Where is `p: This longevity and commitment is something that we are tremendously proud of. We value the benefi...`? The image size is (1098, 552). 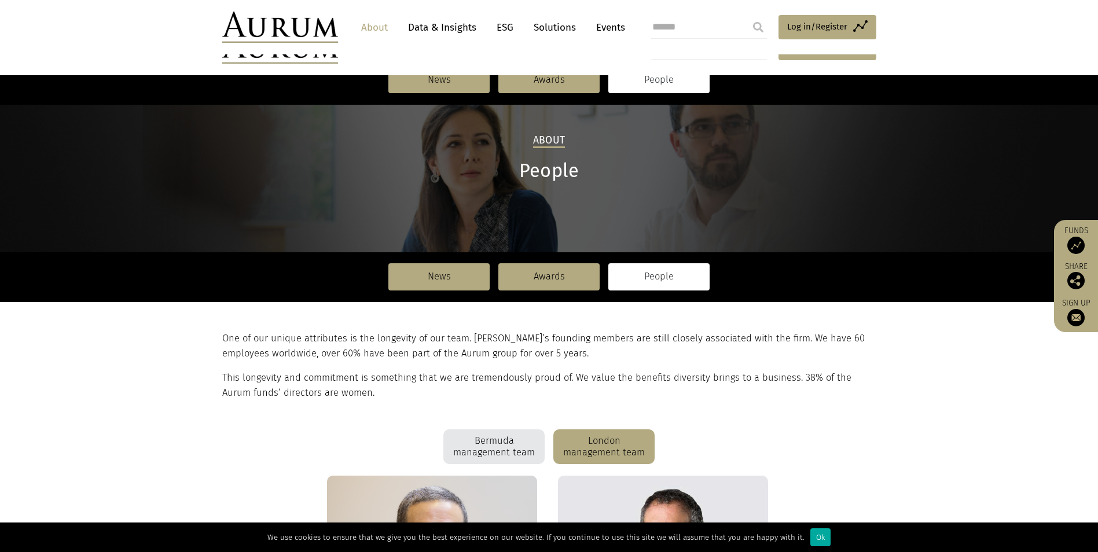 p: This longevity and commitment is something that we are tremendously proud of. We value the benefi... is located at coordinates (548, 385).